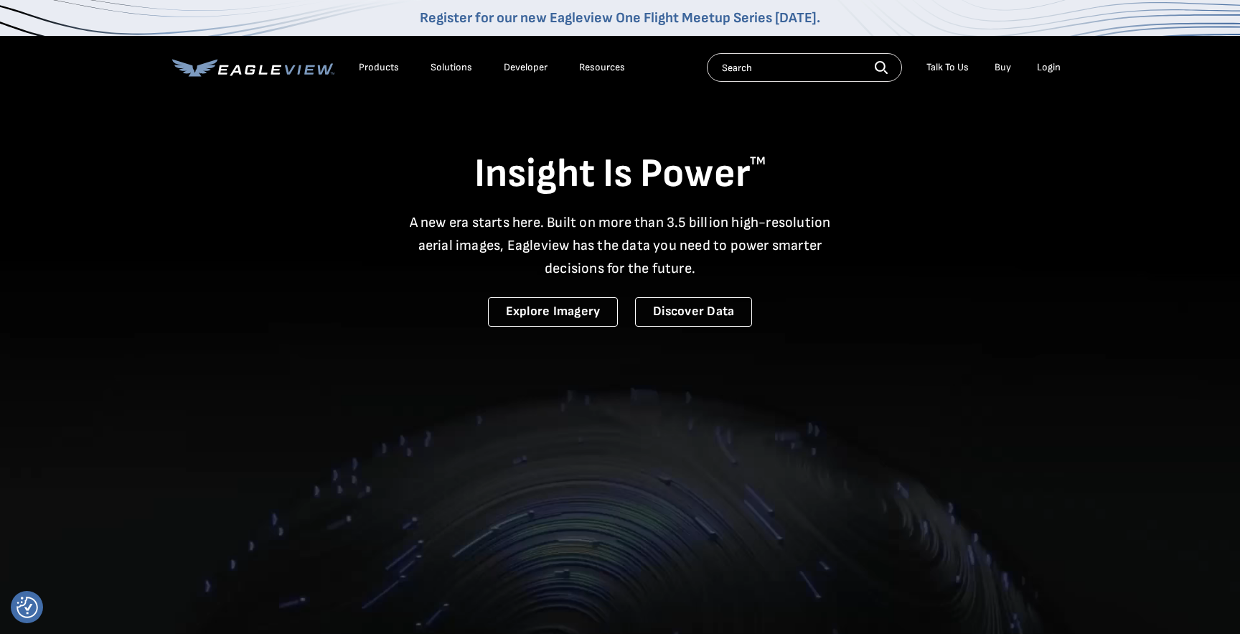  I want to click on button: Consent Preferences, so click(27, 607).